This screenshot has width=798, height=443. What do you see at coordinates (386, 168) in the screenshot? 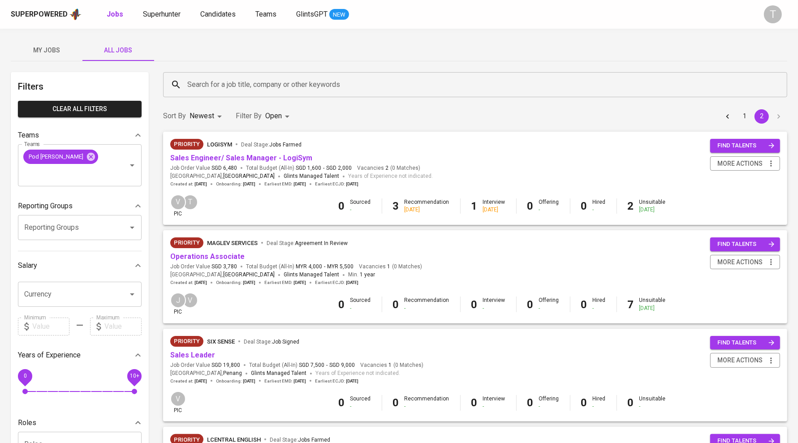
I see `span: 2` at bounding box center [386, 168].